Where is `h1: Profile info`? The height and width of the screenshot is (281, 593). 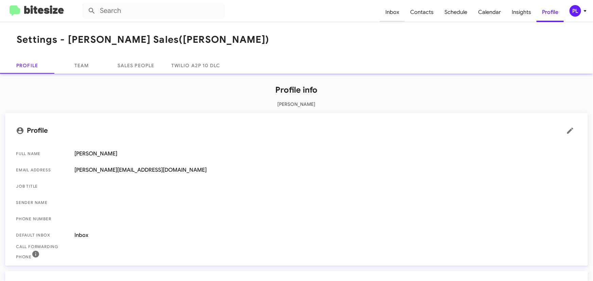 h1: Profile info is located at coordinates (296, 90).